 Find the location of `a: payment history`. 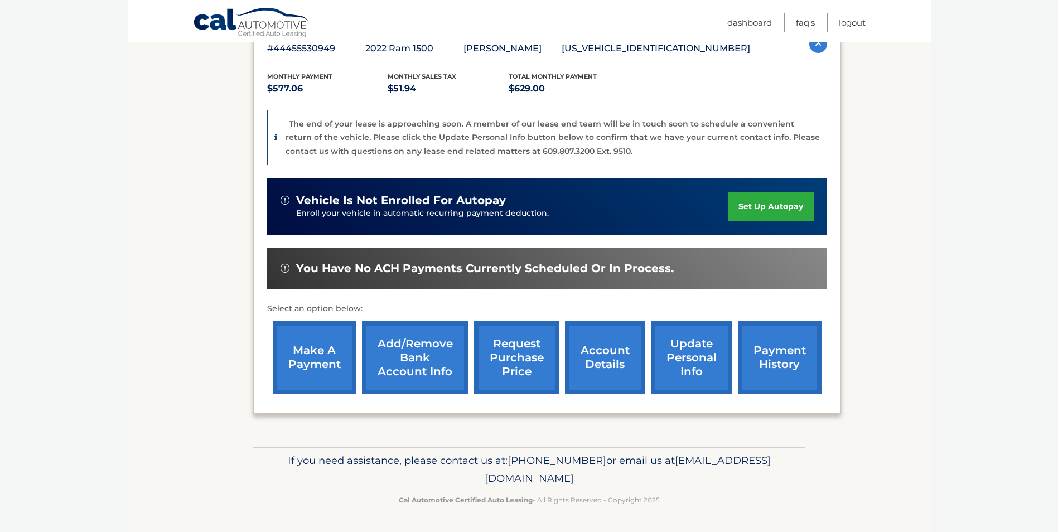

a: payment history is located at coordinates (780, 358).